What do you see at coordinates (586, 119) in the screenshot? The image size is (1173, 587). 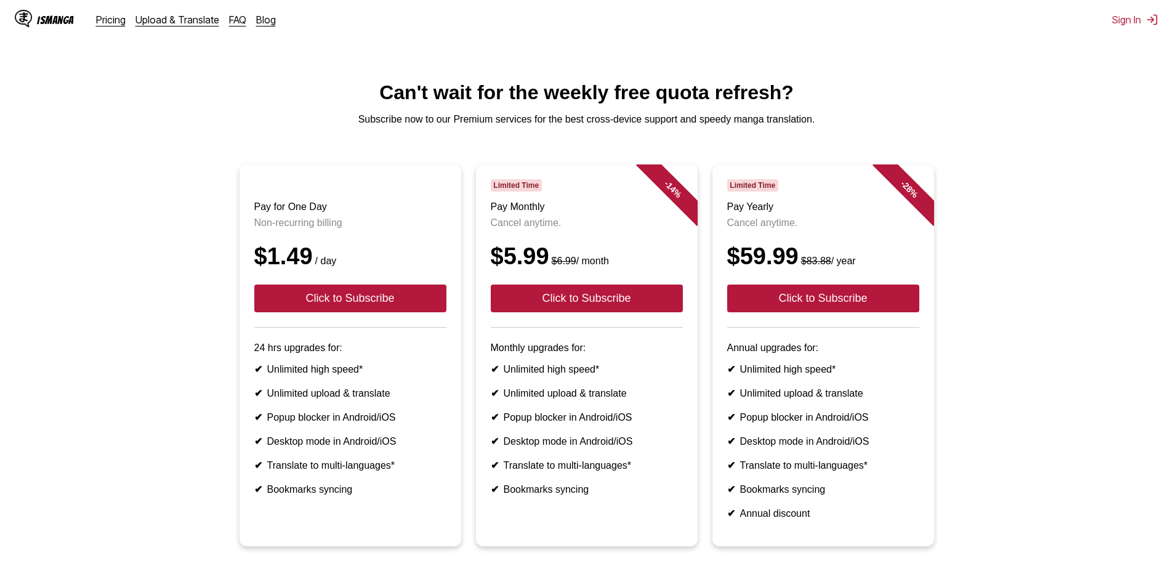 I see `p: Subscribe now to our Premium services for the best cross-device support and speedy manga translat...` at bounding box center [586, 119].